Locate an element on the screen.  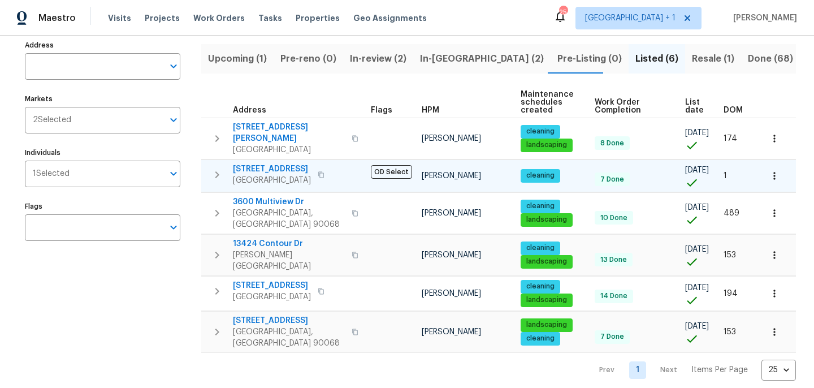
span: 14 Done is located at coordinates (614, 296).